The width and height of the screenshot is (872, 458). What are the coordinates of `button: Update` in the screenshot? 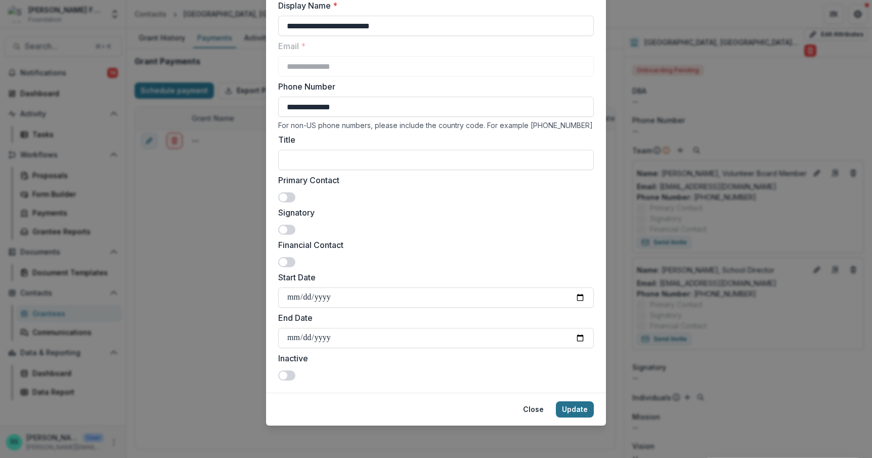 It's located at (575, 409).